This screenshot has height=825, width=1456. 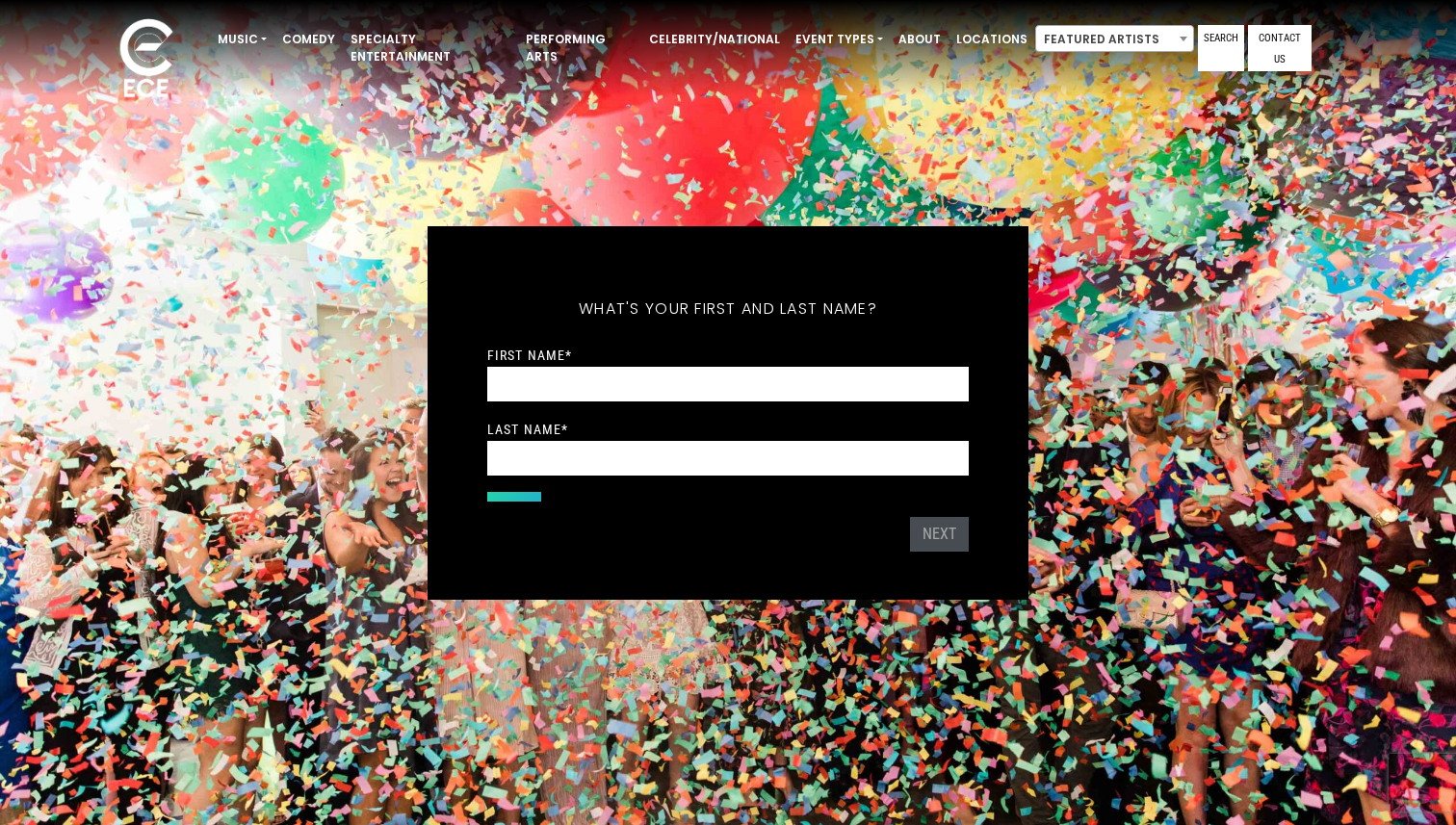 I want to click on a: Search, so click(x=1221, y=48).